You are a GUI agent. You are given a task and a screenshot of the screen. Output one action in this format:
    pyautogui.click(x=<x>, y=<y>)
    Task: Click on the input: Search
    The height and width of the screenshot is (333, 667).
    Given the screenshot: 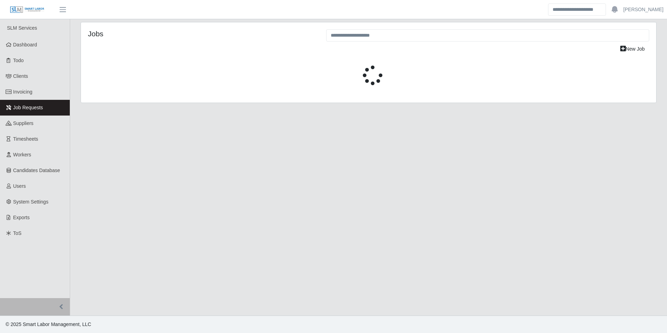 What is the action you would take?
    pyautogui.click(x=577, y=9)
    